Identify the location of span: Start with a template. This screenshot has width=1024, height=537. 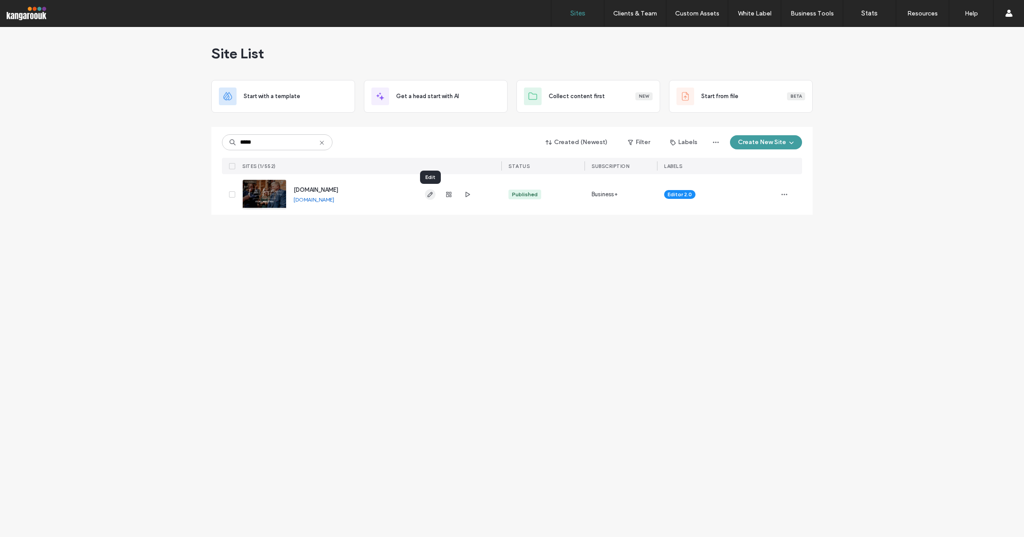
(272, 96).